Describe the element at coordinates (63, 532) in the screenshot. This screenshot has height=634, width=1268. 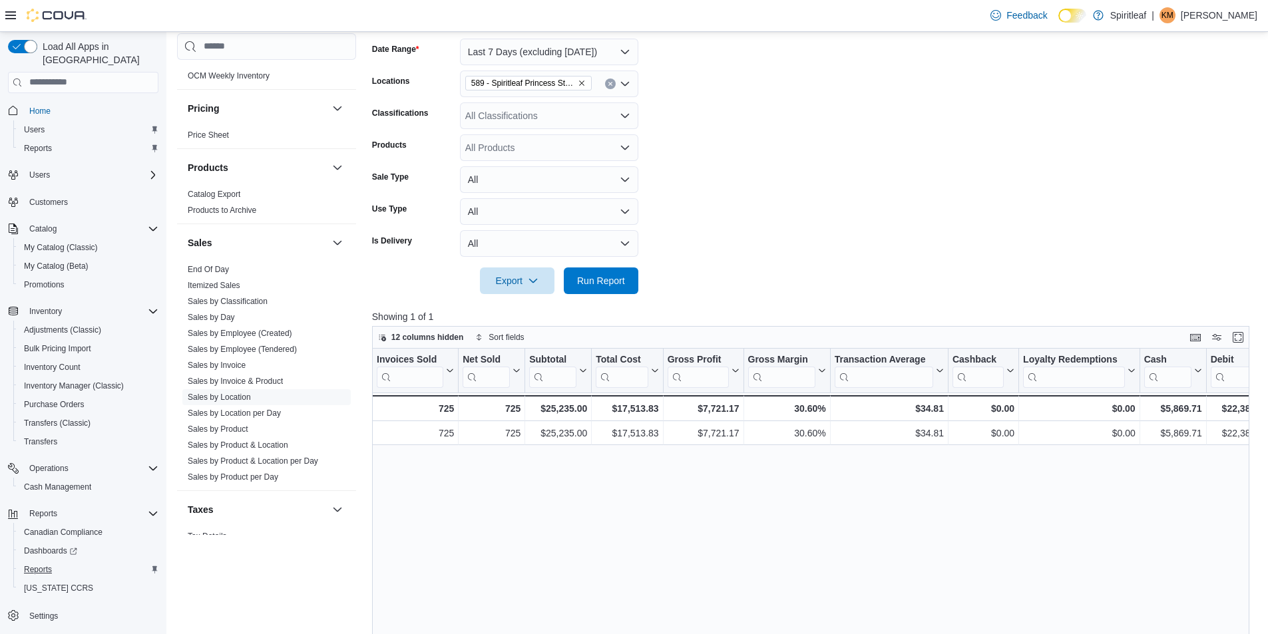
I see `span: Canadian Compliance` at that location.